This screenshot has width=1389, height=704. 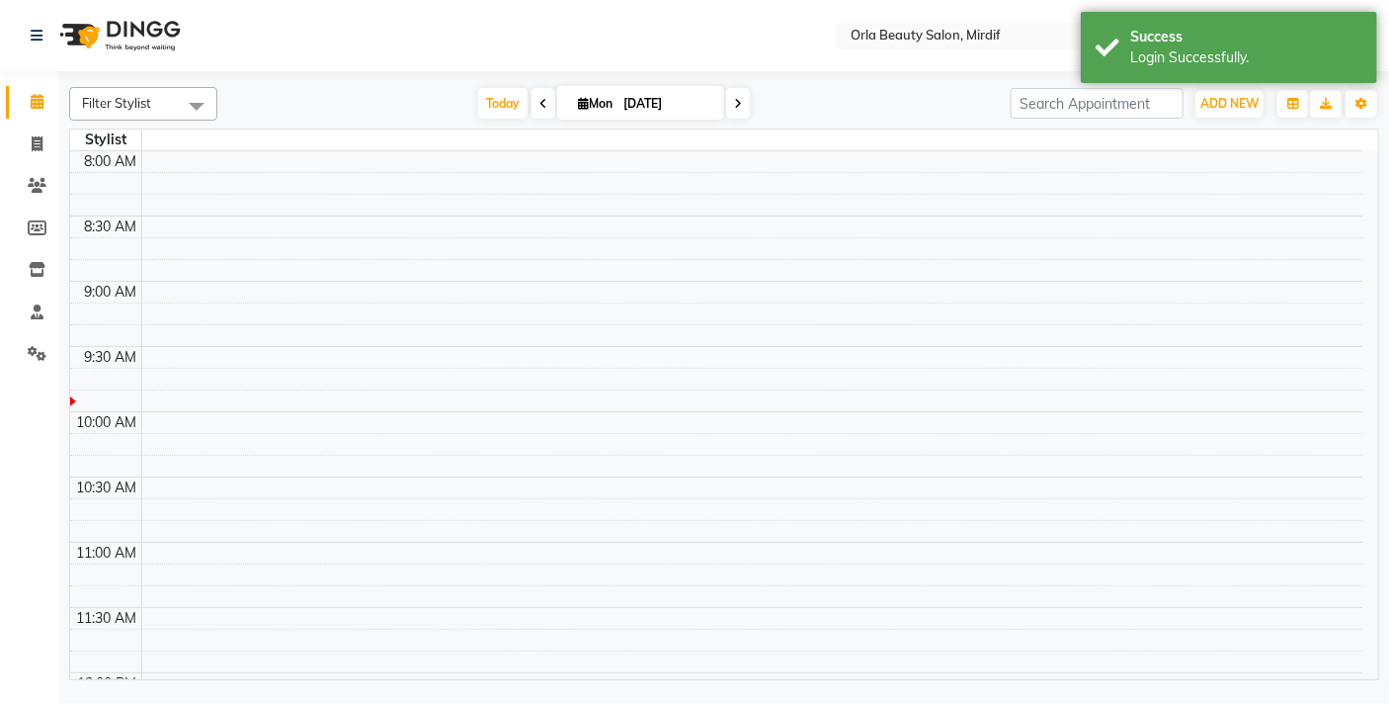 What do you see at coordinates (111, 226) in the screenshot?
I see `div: 8:30 AM` at bounding box center [111, 226].